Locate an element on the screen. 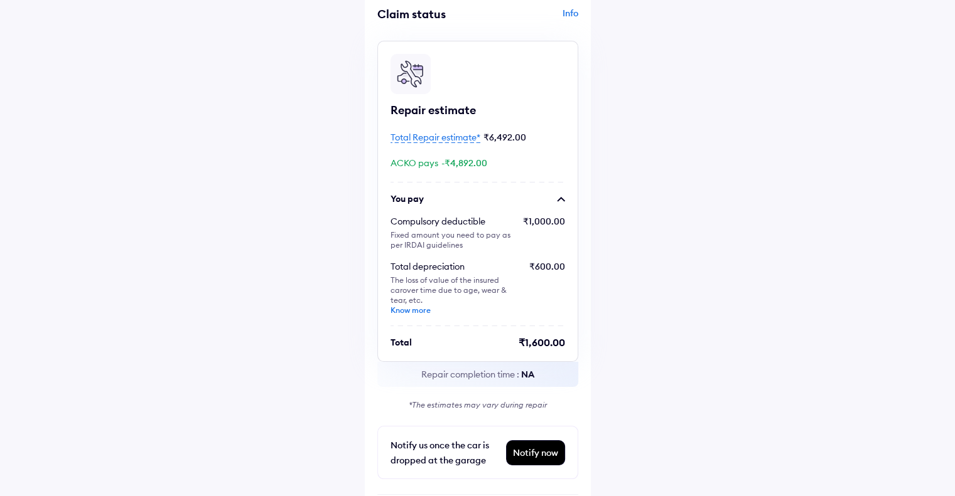 This screenshot has width=955, height=496. span: NA is located at coordinates (527, 375).